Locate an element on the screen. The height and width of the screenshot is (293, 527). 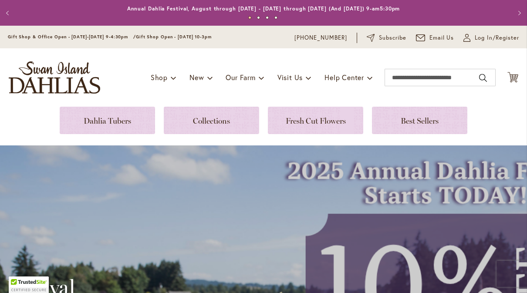
span: Visit Us is located at coordinates (290, 77).